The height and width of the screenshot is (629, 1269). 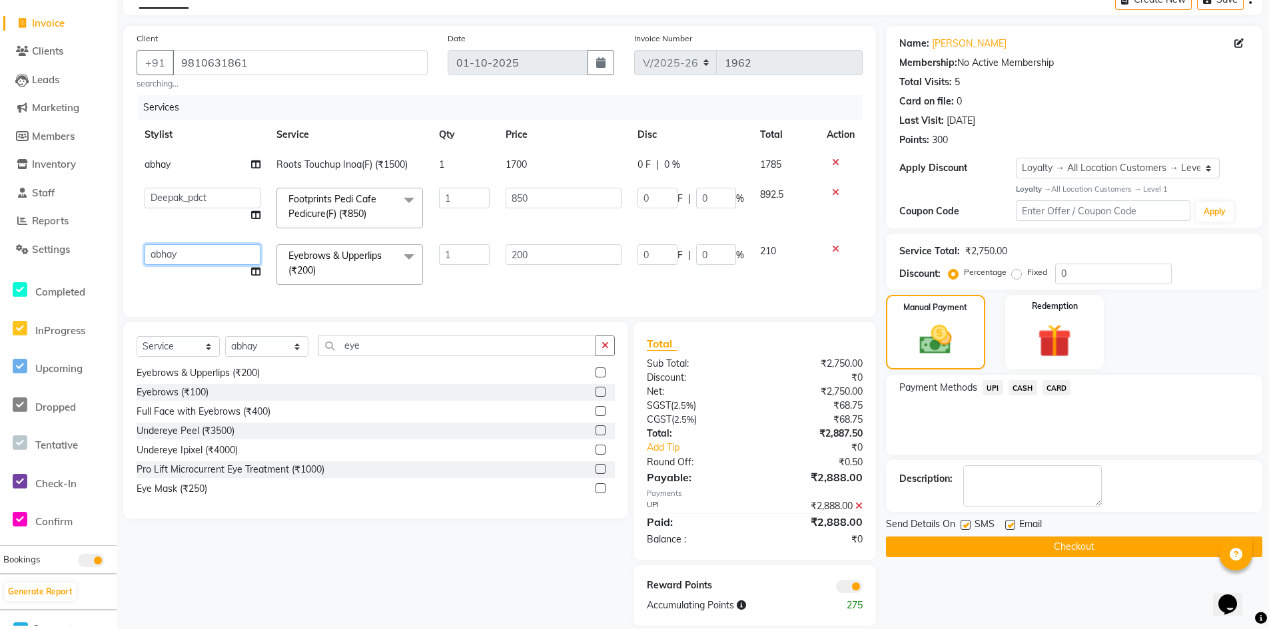 I want to click on span: CASH, so click(x=1022, y=388).